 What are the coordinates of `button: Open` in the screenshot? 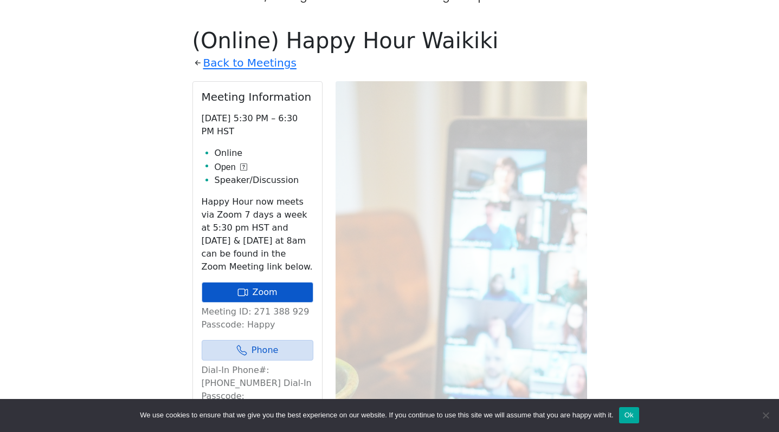 It's located at (231, 167).